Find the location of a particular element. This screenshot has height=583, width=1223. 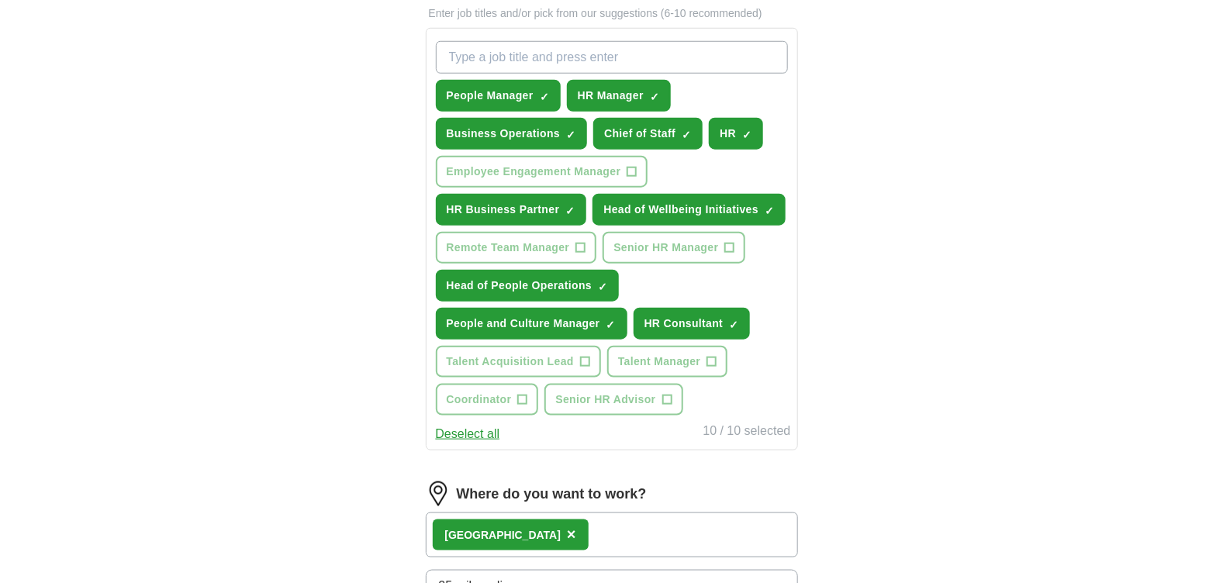

label: Where do you want to work? is located at coordinates (551, 494).